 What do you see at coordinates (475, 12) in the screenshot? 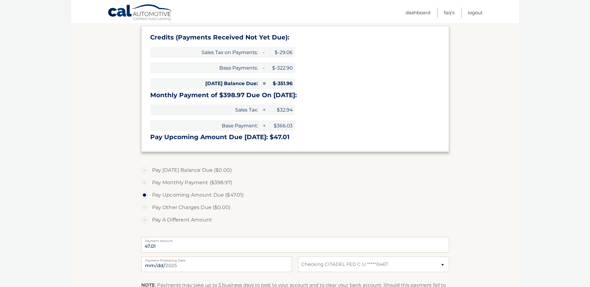
I see `a: Logout` at bounding box center [475, 12].